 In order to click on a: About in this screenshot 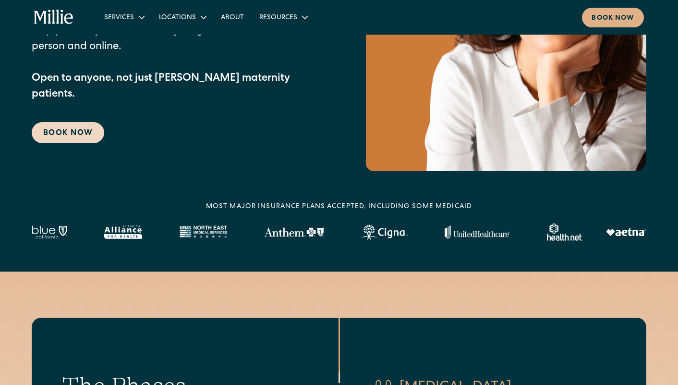, I will do `click(233, 17)`.